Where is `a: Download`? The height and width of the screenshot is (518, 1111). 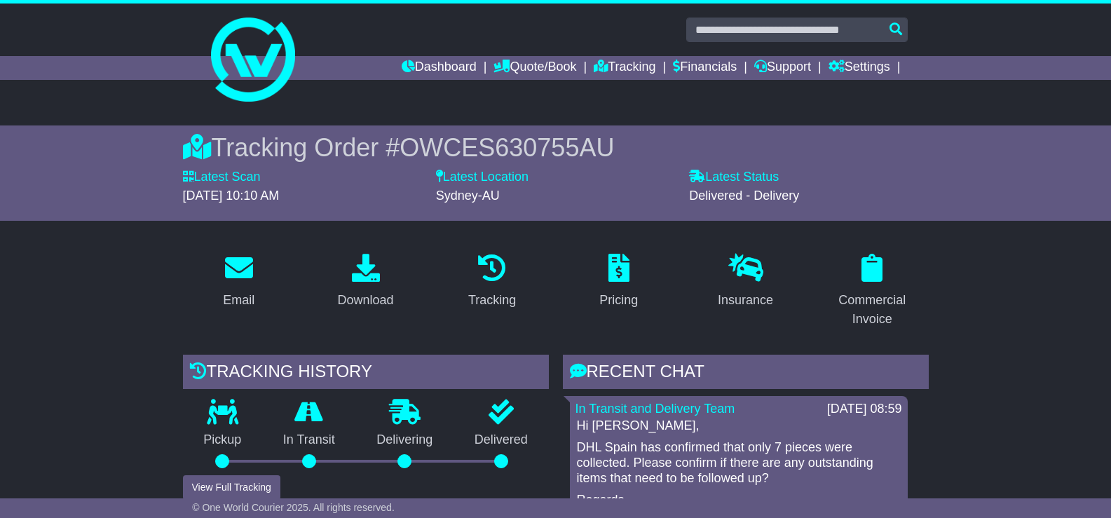 a: Download is located at coordinates (365, 282).